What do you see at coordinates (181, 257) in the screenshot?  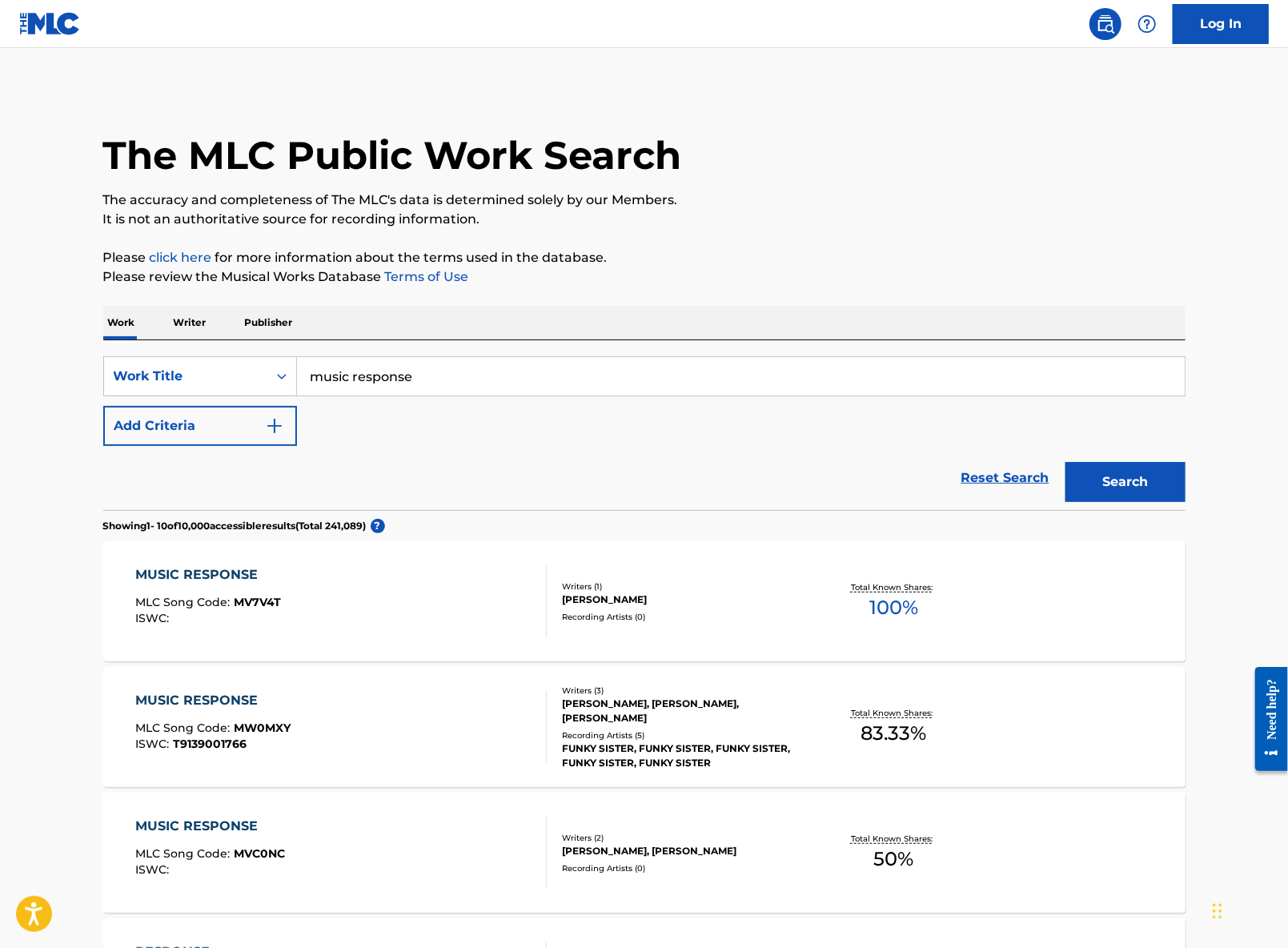 I see `a: click here` at bounding box center [181, 257].